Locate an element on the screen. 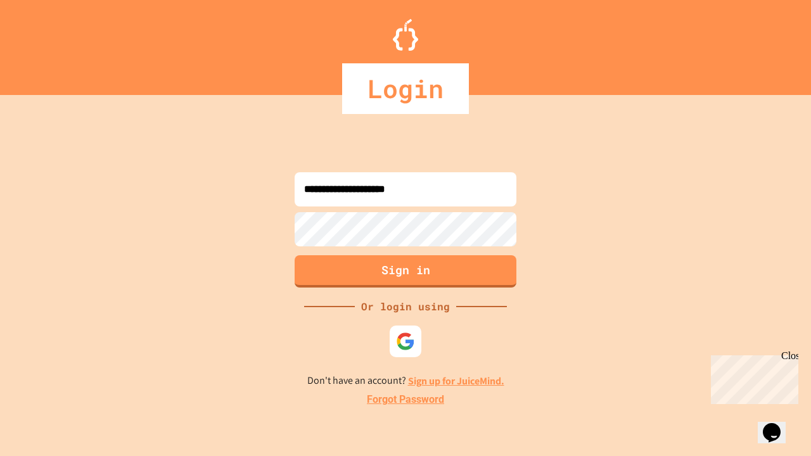 The width and height of the screenshot is (811, 456). img: Logo.svg is located at coordinates (406, 35).